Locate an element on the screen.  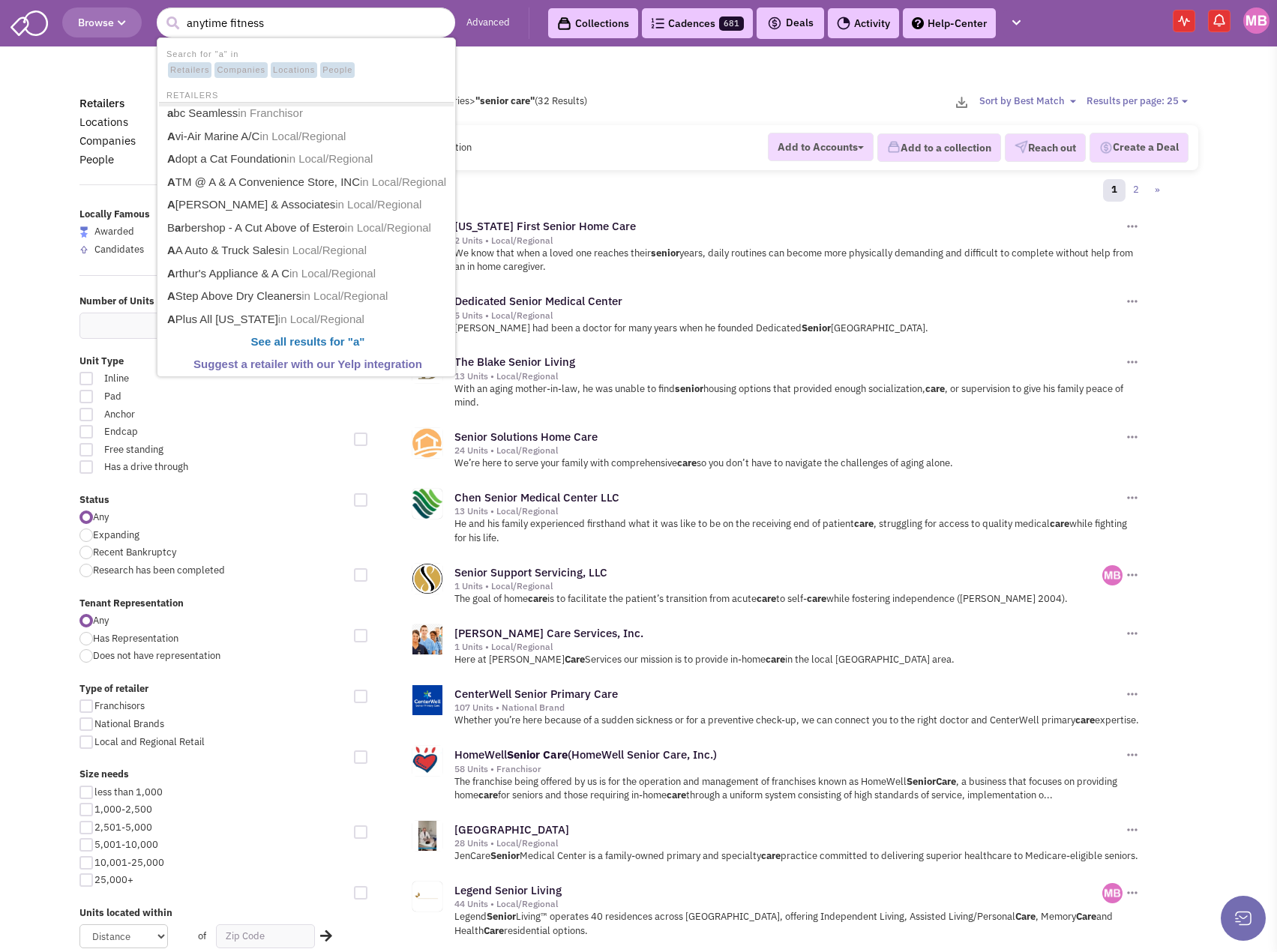
a: Collections is located at coordinates (593, 24).